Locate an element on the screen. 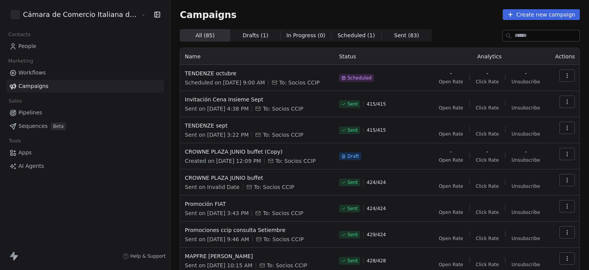  span: Sent on Invalid Date is located at coordinates (212, 187).